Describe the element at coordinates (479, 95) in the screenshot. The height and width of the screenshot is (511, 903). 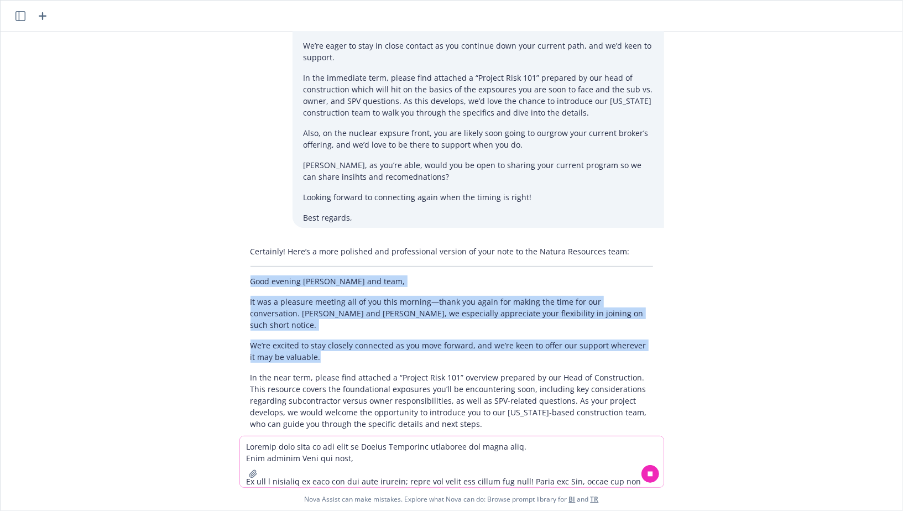
I see `p: In the immediate term, please find attached a “Project Risk 101” prepared by our head of construc...` at that location.